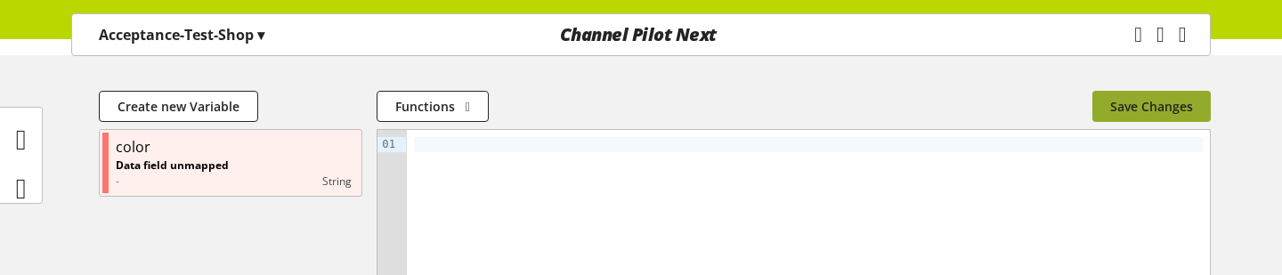 This screenshot has width=1282, height=275. I want to click on p: Data field unmapped, so click(172, 166).